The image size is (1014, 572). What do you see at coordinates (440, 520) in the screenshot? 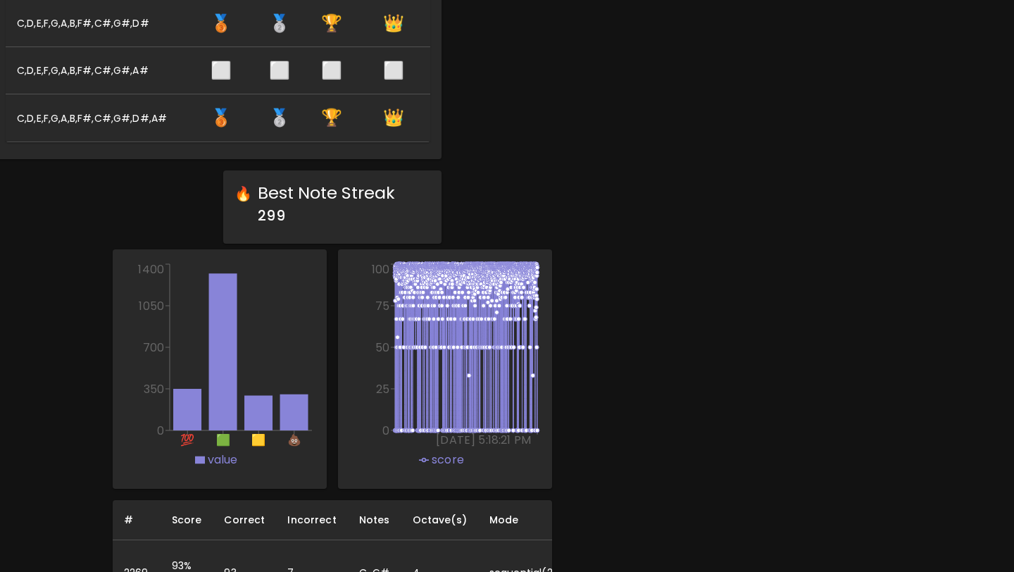
I see `th: Octave(s)` at bounding box center [440, 520].